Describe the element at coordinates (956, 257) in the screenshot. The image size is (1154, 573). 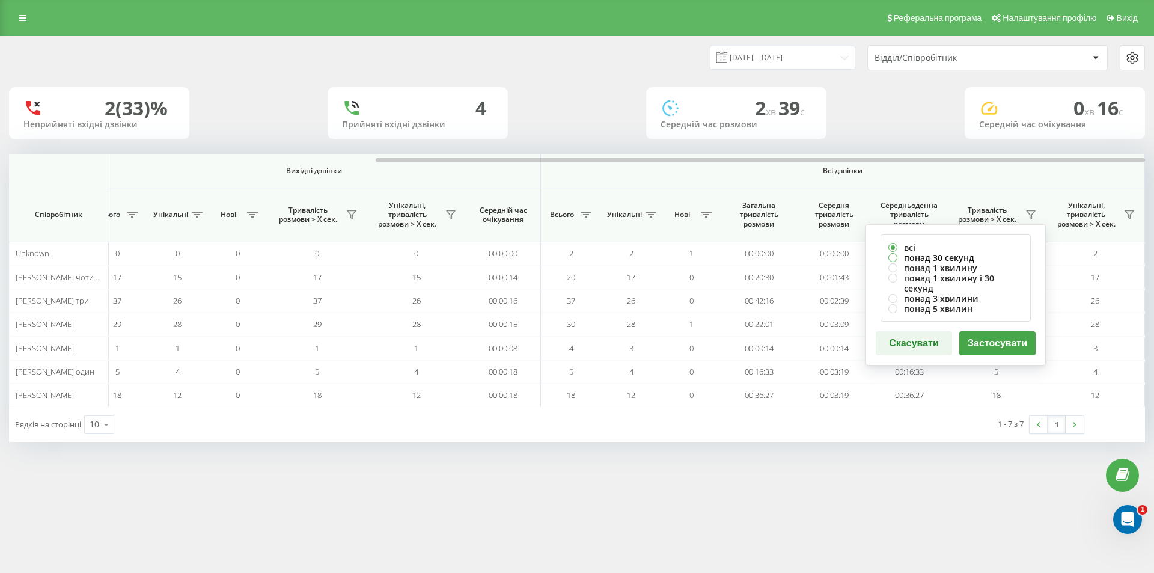
I see `label: понад 30 секунд` at that location.